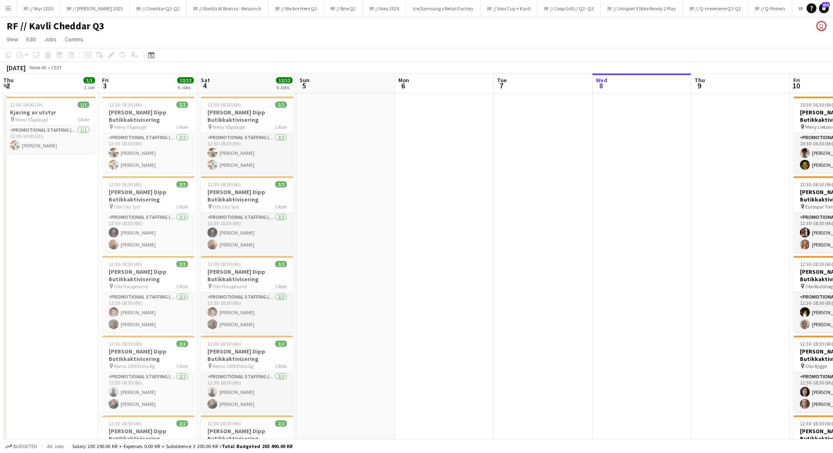  I want to click on span: Obs Rygge, so click(816, 366).